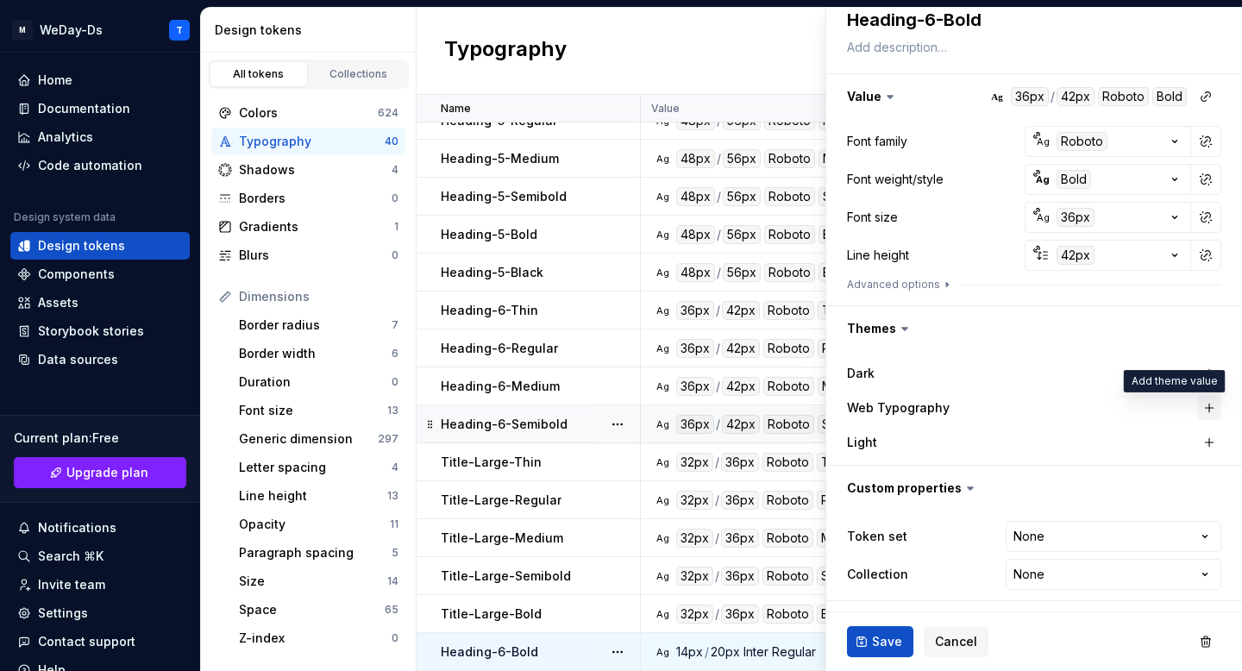 The height and width of the screenshot is (671, 1242). I want to click on a: Invite team, so click(100, 585).